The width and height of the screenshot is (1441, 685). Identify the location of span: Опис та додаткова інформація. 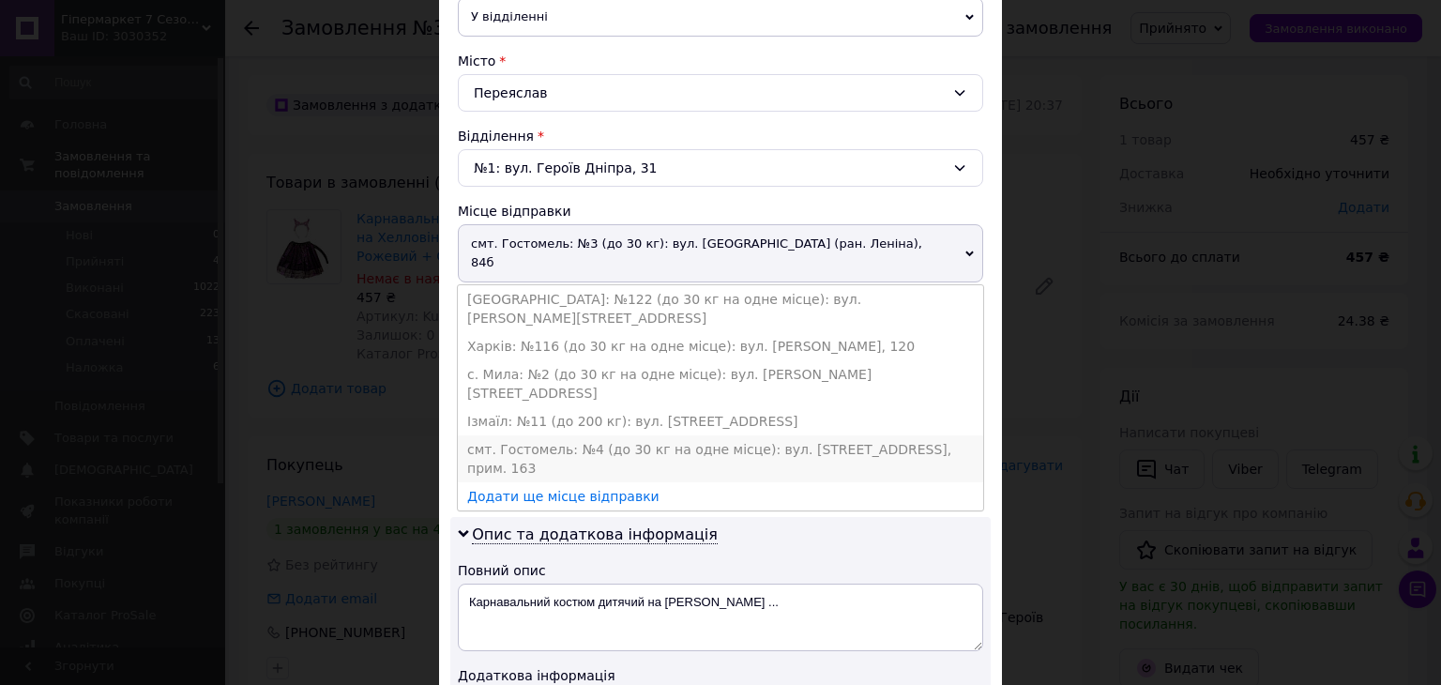
(595, 535).